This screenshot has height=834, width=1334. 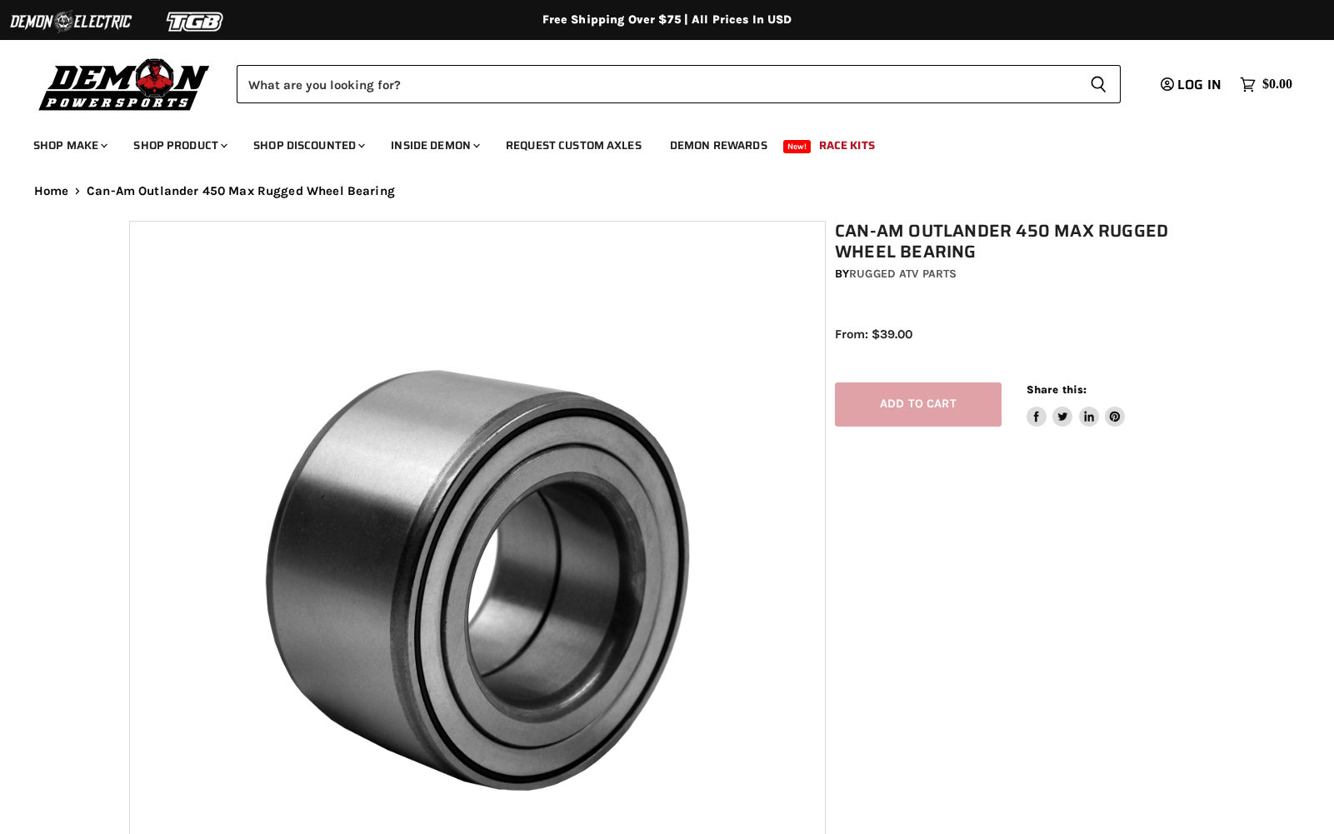 I want to click on form: Product, so click(x=678, y=84).